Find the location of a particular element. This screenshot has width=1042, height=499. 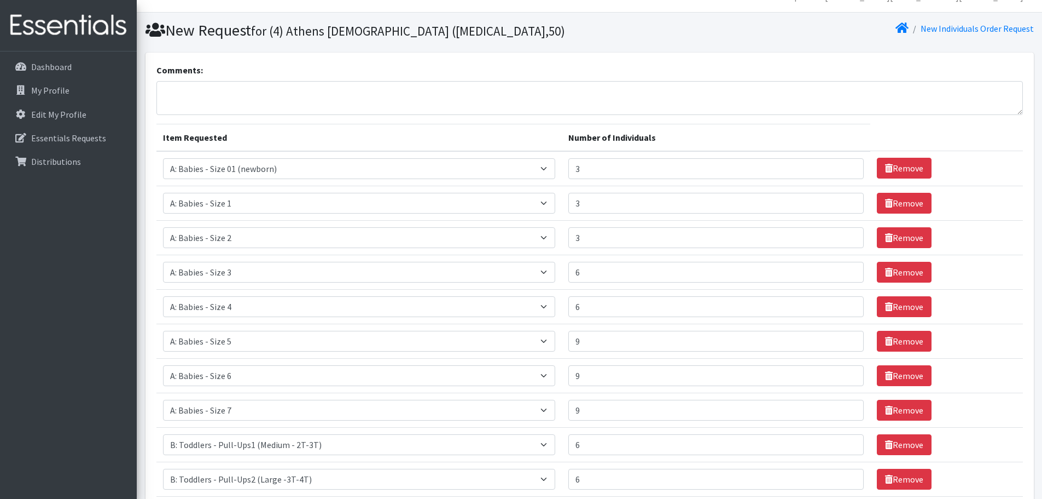

p: My Profile is located at coordinates (50, 90).